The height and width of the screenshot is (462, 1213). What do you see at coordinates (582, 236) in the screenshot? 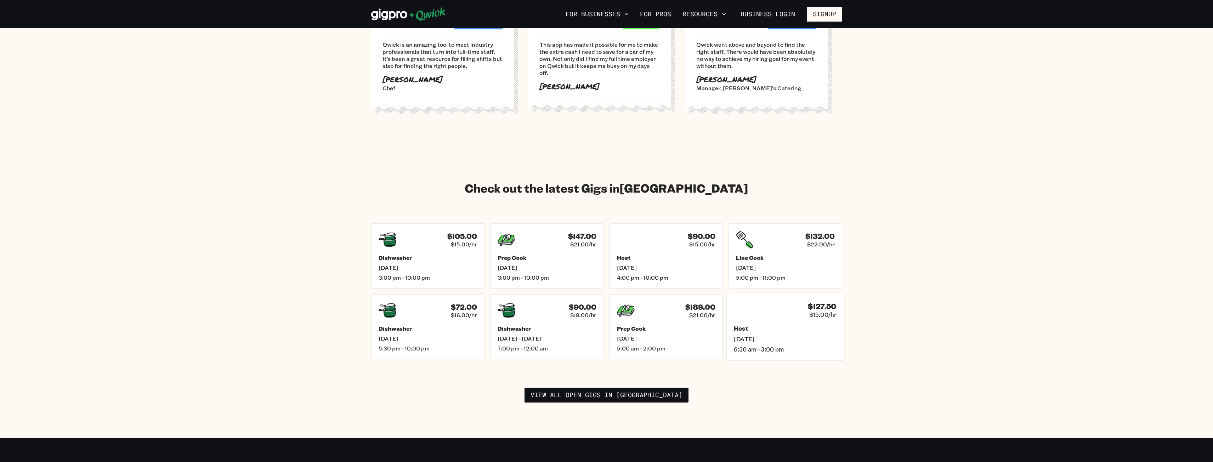
I see `h4: $147.00` at bounding box center [582, 236].